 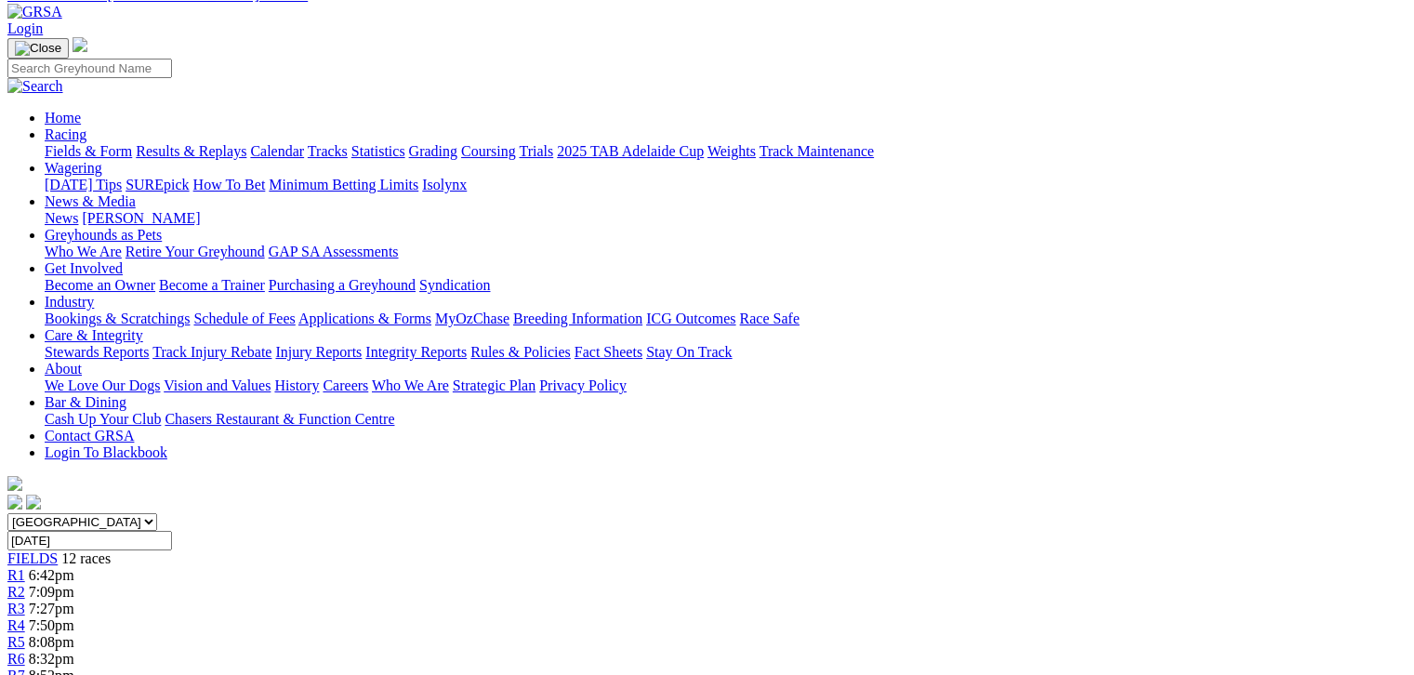 I want to click on img: Close, so click(x=38, y=48).